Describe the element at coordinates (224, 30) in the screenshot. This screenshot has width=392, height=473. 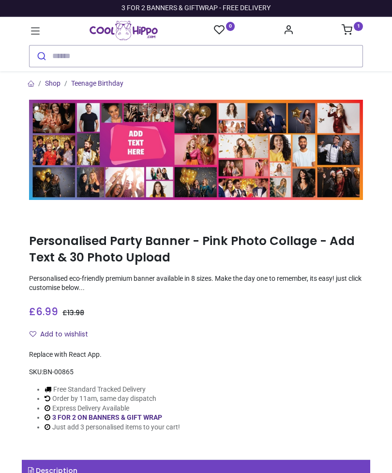
I see `a: 0` at that location.